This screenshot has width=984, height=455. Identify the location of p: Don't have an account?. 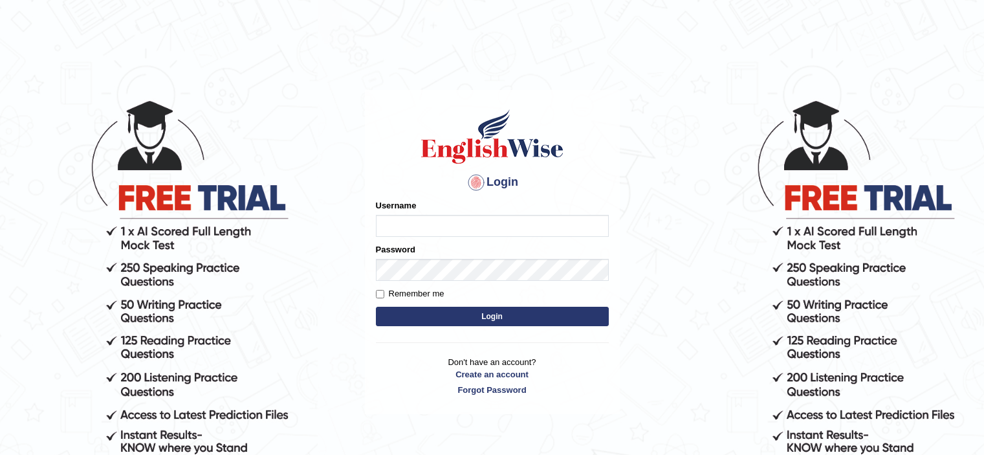
(492, 376).